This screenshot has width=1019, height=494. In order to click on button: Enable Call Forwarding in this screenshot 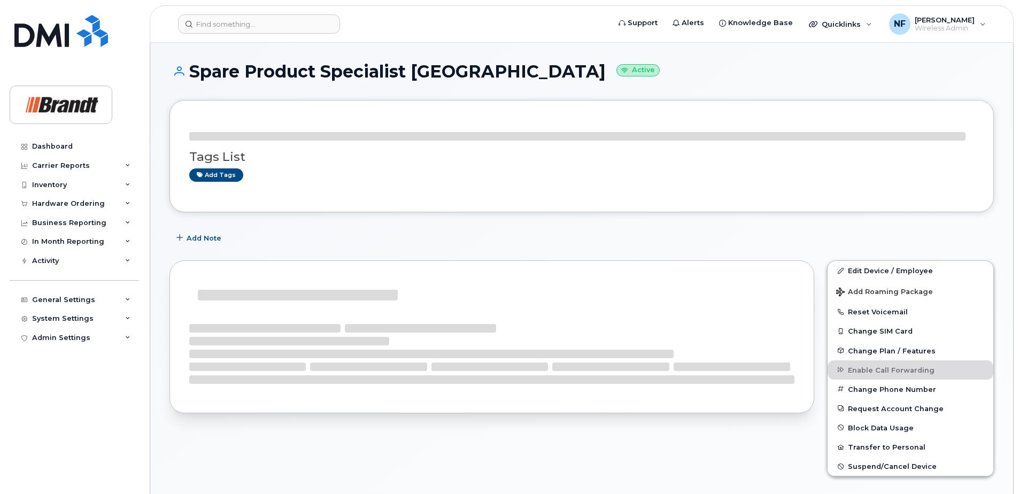, I will do `click(910, 370)`.